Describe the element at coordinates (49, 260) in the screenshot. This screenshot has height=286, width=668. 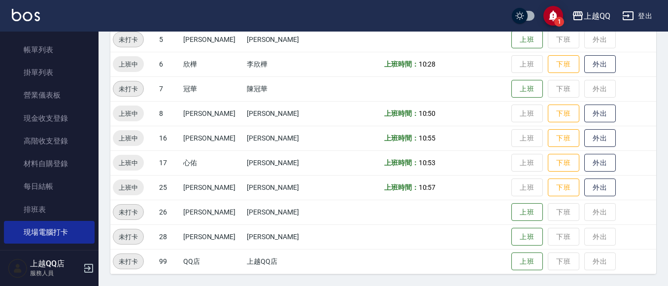
I see `button: 預約管理` at that location.